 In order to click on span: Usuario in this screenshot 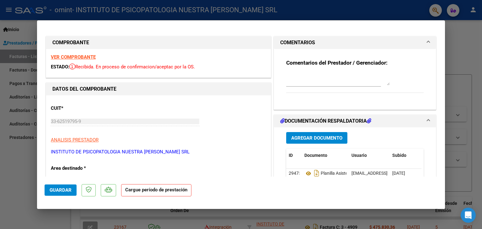, I will do `click(359, 155)`.